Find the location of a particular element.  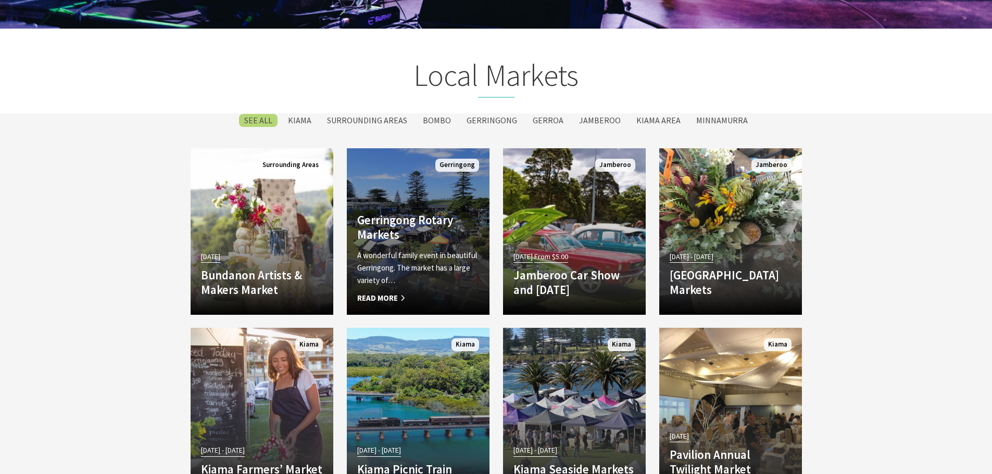

a: Gerringong Rotary Markets A wonderful family event in beautiful Gerringong. The market has a larg... is located at coordinates (418, 232).